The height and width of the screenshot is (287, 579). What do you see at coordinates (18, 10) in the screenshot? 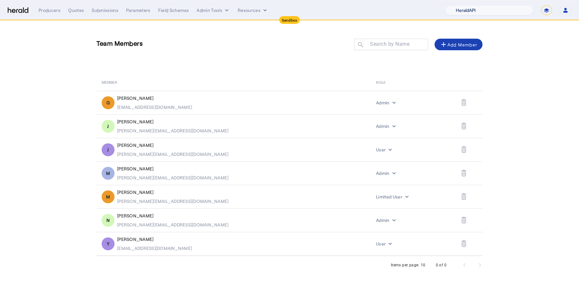
I see `img: Herald Logo` at bounding box center [18, 10].